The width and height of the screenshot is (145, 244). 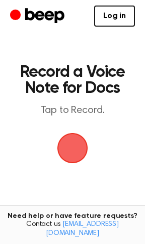 What do you see at coordinates (114, 16) in the screenshot?
I see `a: Log in` at bounding box center [114, 16].